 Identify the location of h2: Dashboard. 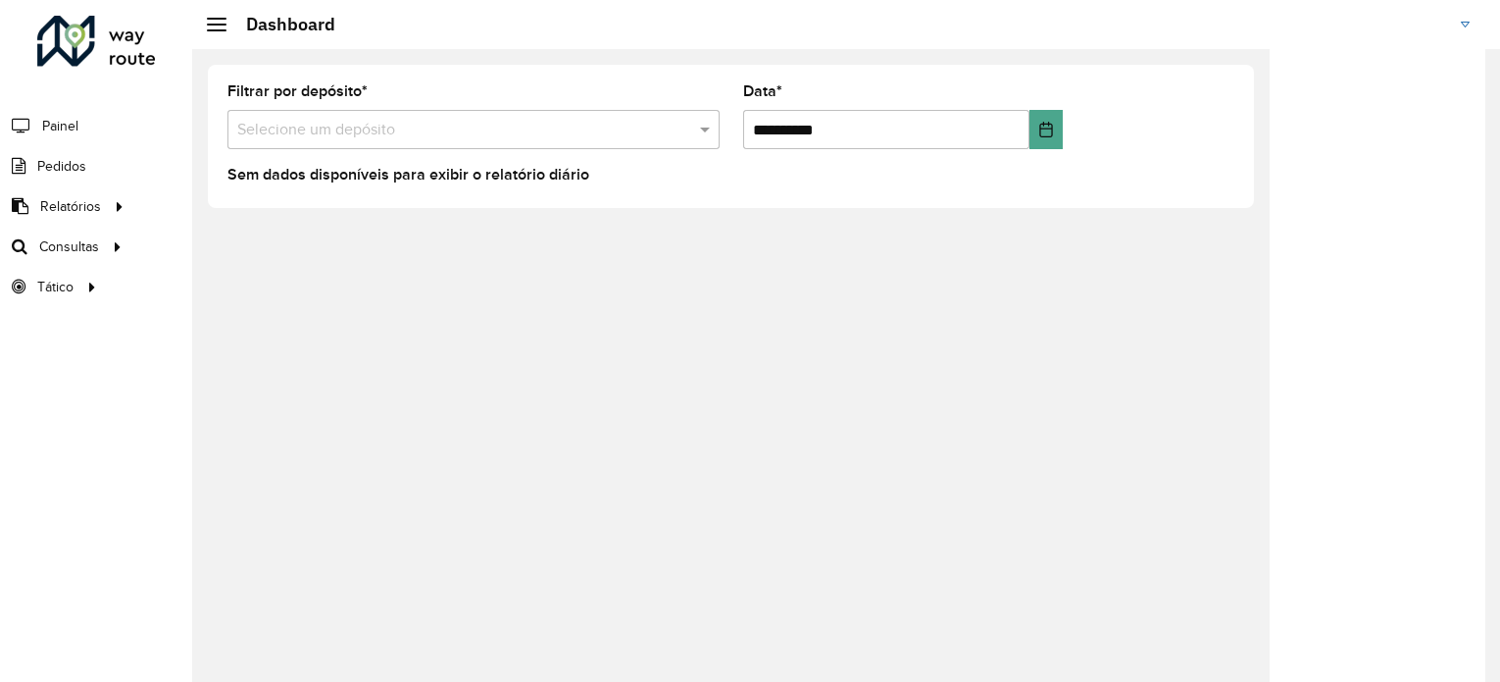
(280, 25).